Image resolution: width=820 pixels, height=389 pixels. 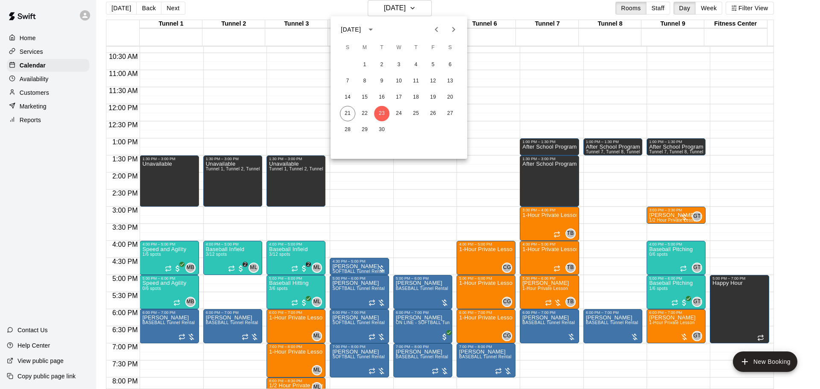 What do you see at coordinates (348, 130) in the screenshot?
I see `button: 28` at bounding box center [348, 130].